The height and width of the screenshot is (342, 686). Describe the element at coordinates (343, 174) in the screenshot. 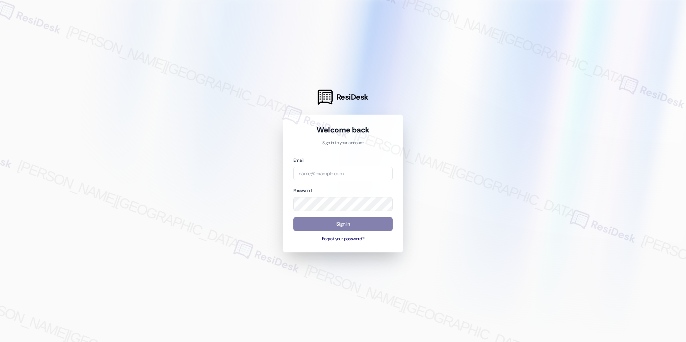

I see `input: name@example.com` at that location.